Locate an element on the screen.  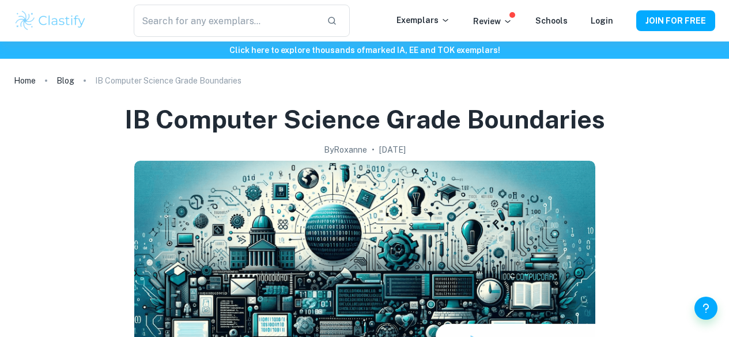
a: JOIN FOR FREE is located at coordinates (676, 21).